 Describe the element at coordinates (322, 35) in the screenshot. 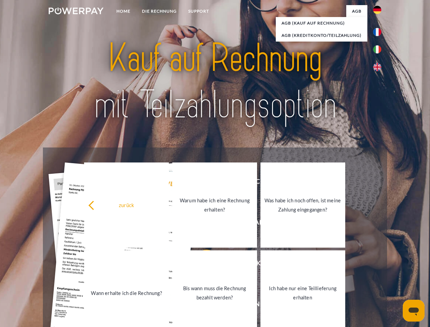

I see `a: AGB (Kreditkonto/Teilzahlung)` at that location.